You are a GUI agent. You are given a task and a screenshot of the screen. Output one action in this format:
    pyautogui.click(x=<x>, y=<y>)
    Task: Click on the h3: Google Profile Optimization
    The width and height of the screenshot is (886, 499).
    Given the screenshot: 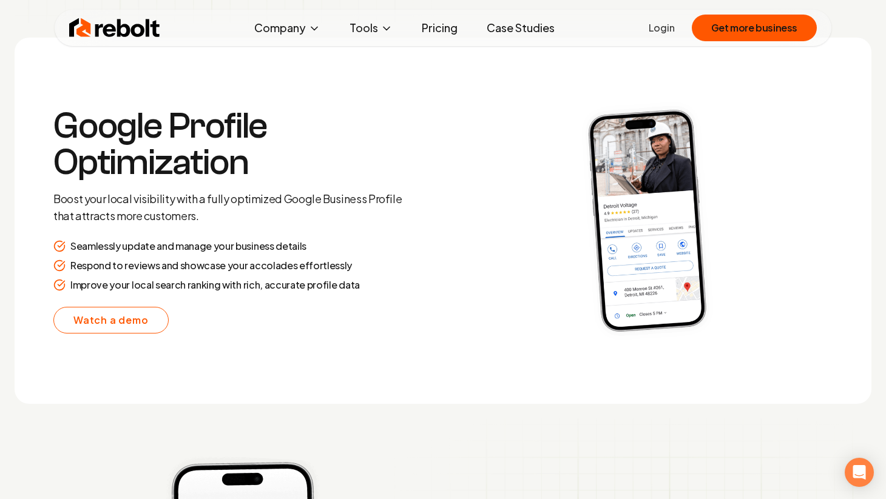 What is the action you would take?
    pyautogui.click(x=228, y=144)
    